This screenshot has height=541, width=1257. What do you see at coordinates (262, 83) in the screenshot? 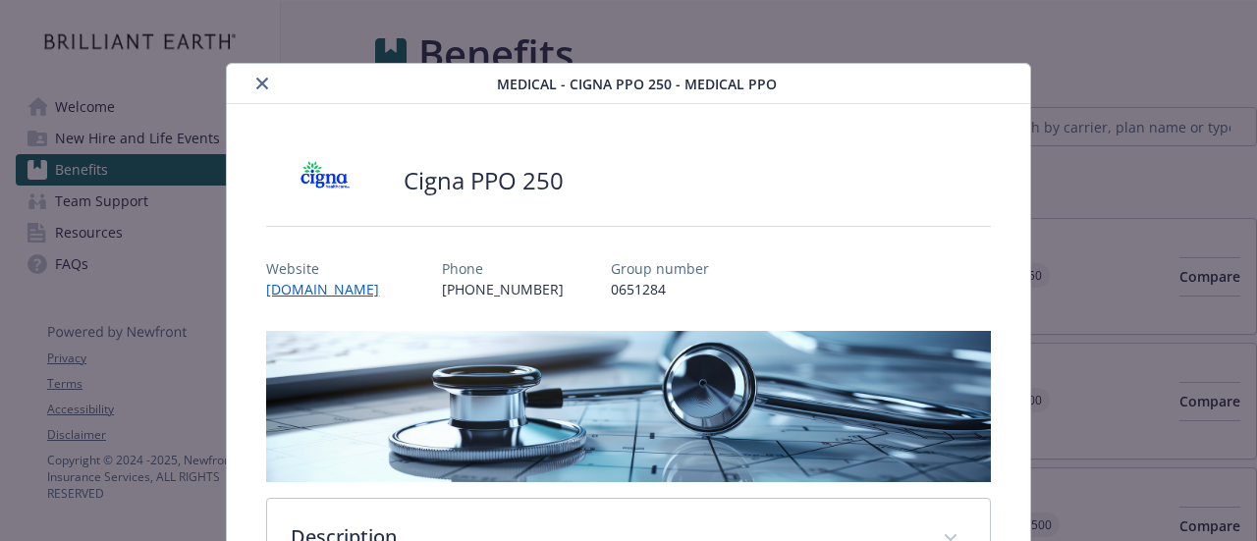
I see `button: close` at bounding box center [262, 83].